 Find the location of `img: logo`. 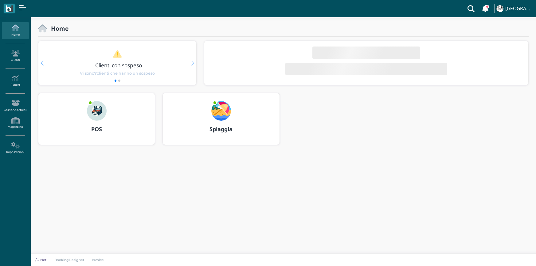

img: logo is located at coordinates (9, 9).